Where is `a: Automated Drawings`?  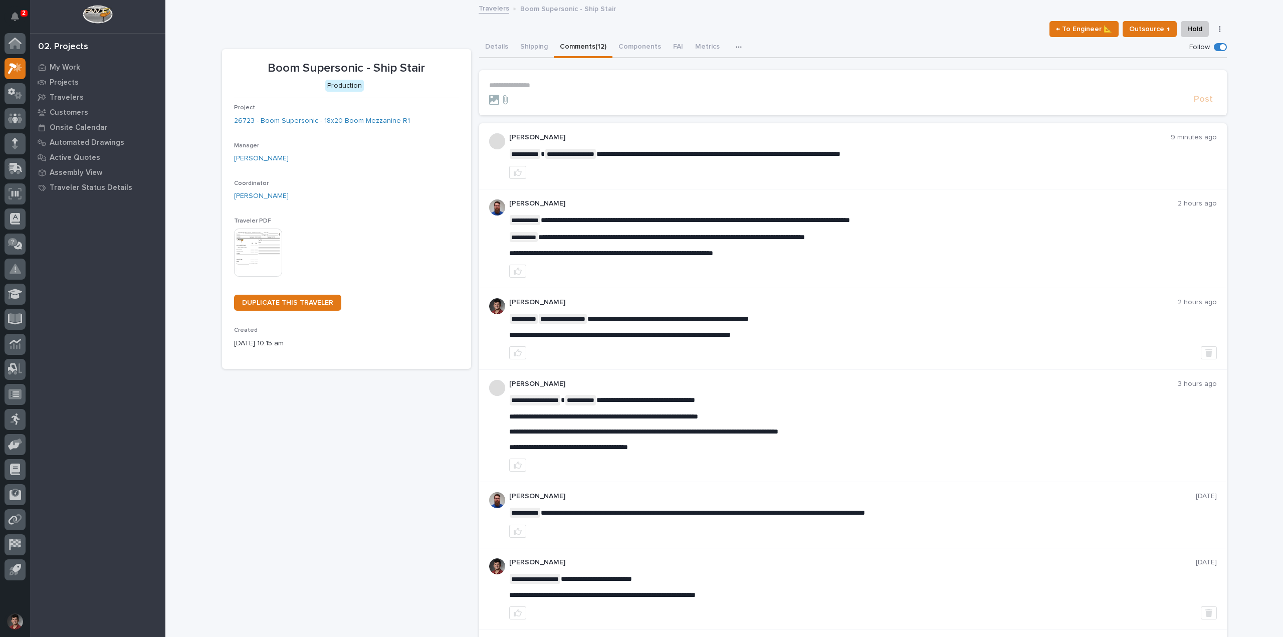
a: Automated Drawings is located at coordinates (98, 142).